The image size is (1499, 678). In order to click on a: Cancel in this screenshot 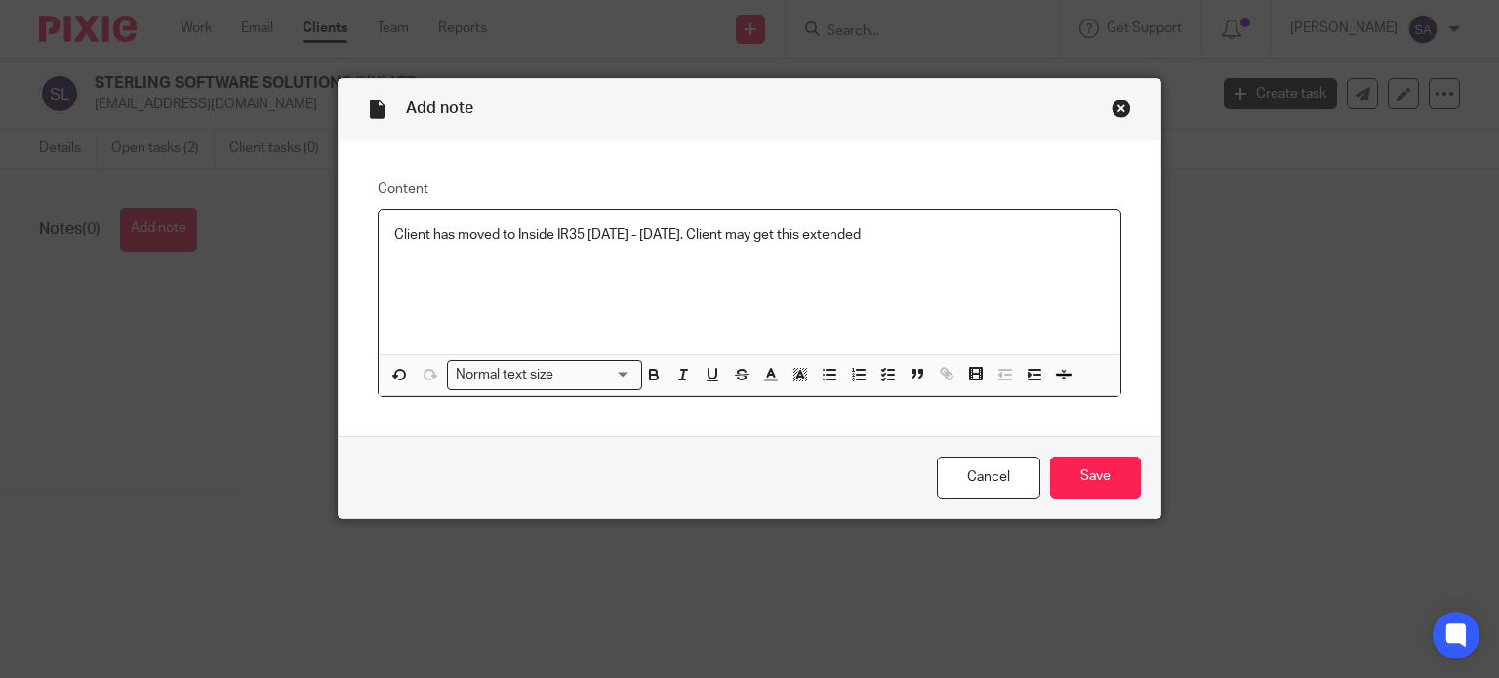, I will do `click(988, 477)`.